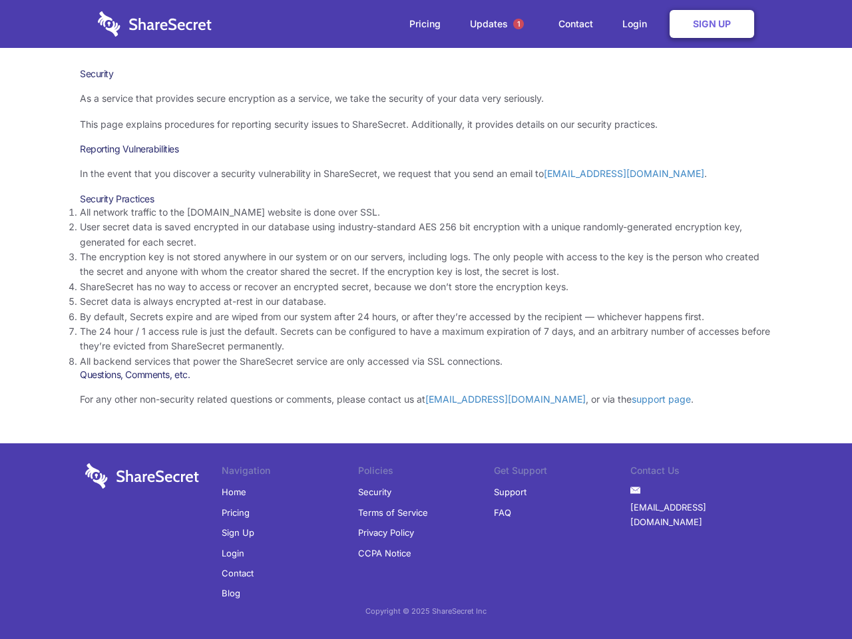 The height and width of the screenshot is (639, 852). Describe the element at coordinates (426, 339) in the screenshot. I see `li: The 24 hour / 1 access rule is just the default. Secrets can be configured to have a maximum expi...` at that location.